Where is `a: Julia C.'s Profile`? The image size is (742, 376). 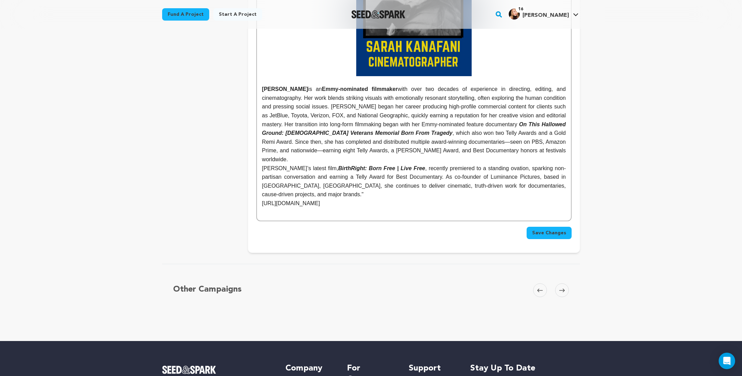 a: Julia C.'s Profile is located at coordinates (543, 13).